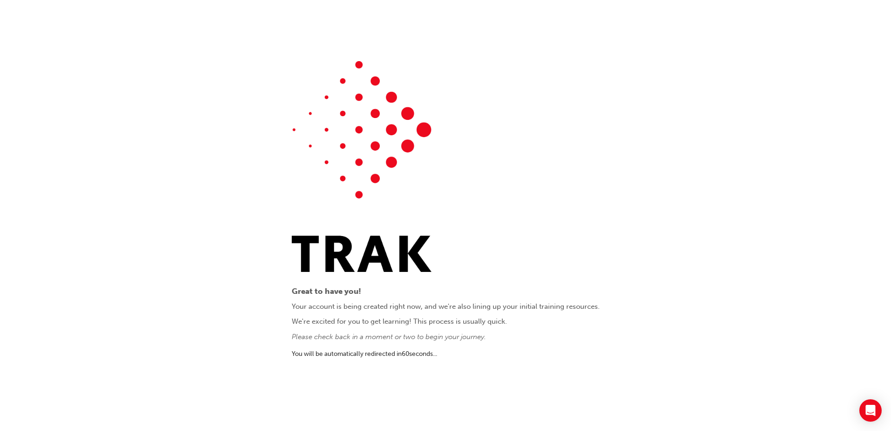 The height and width of the screenshot is (431, 891). What do you see at coordinates (446, 321) in the screenshot?
I see `p: We're excited for you to get learning! This process is usually quick.` at bounding box center [446, 321].